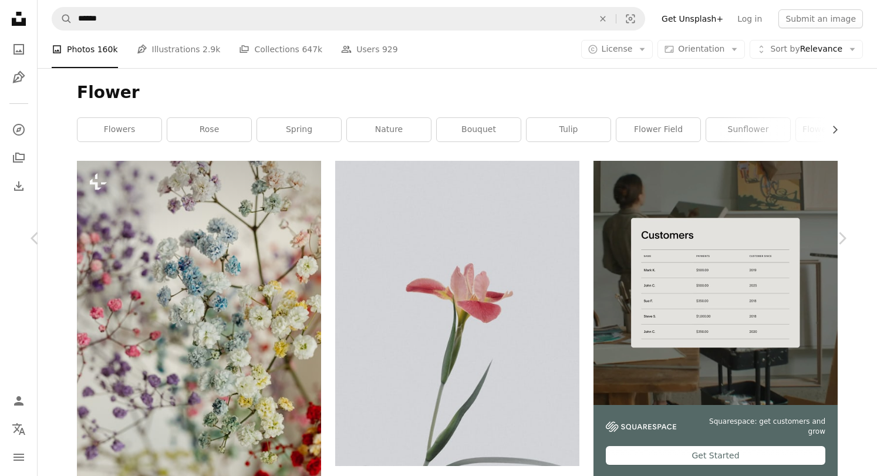  I want to click on button: Menu, so click(19, 457).